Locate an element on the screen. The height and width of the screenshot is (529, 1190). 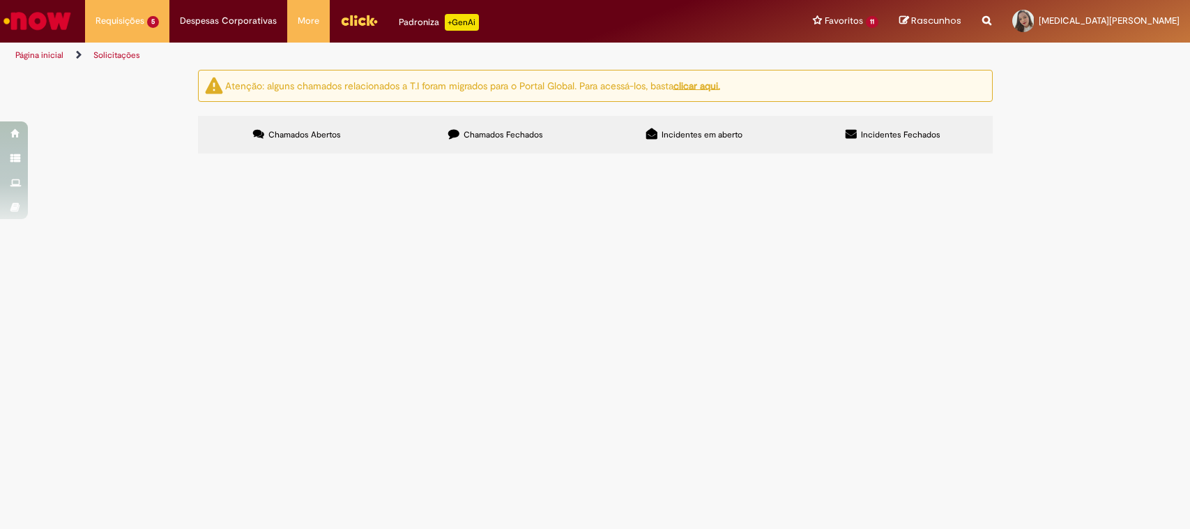
a: Rascunhos is located at coordinates (930, 21).